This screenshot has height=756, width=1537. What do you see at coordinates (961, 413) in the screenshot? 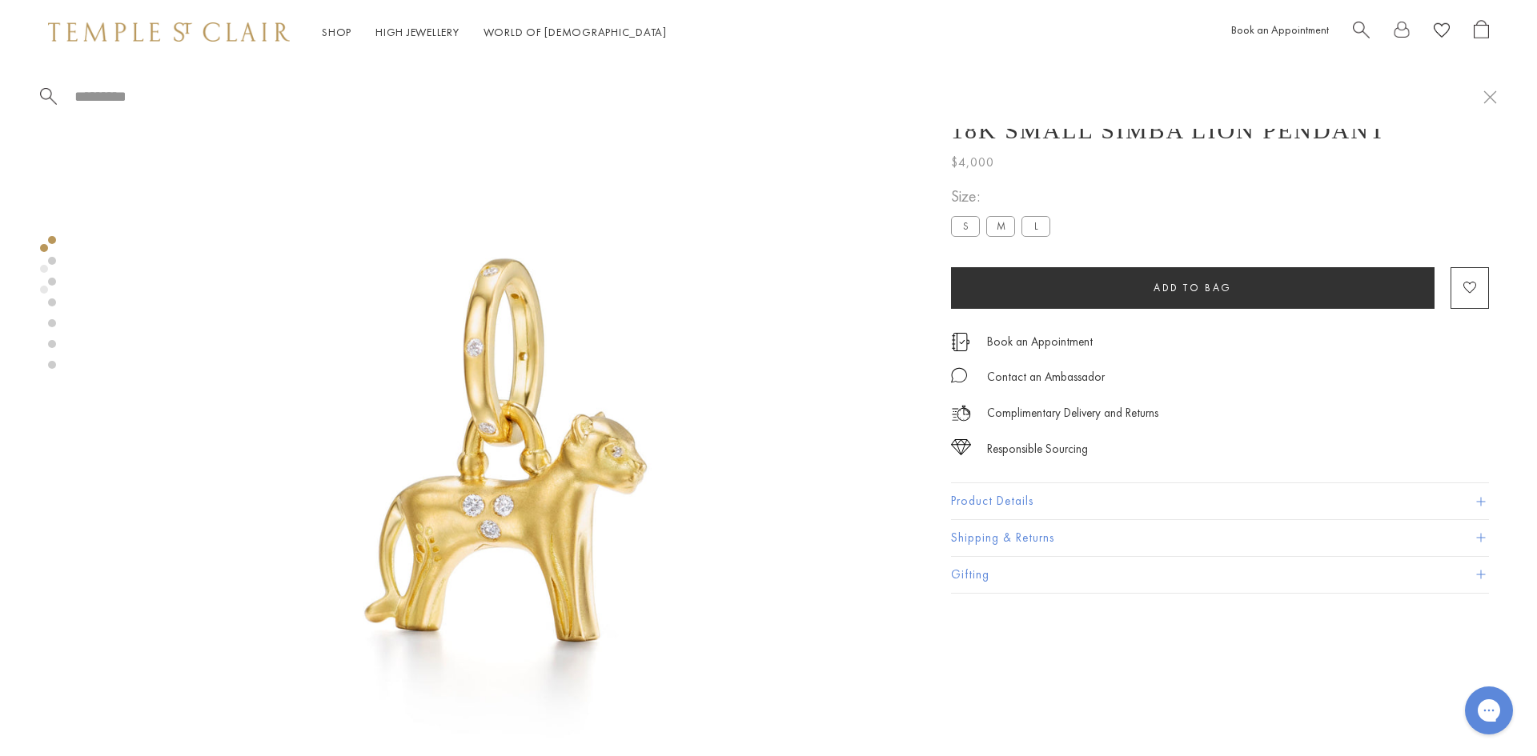
I see `img: icon_delivery.svg` at bounding box center [961, 413].